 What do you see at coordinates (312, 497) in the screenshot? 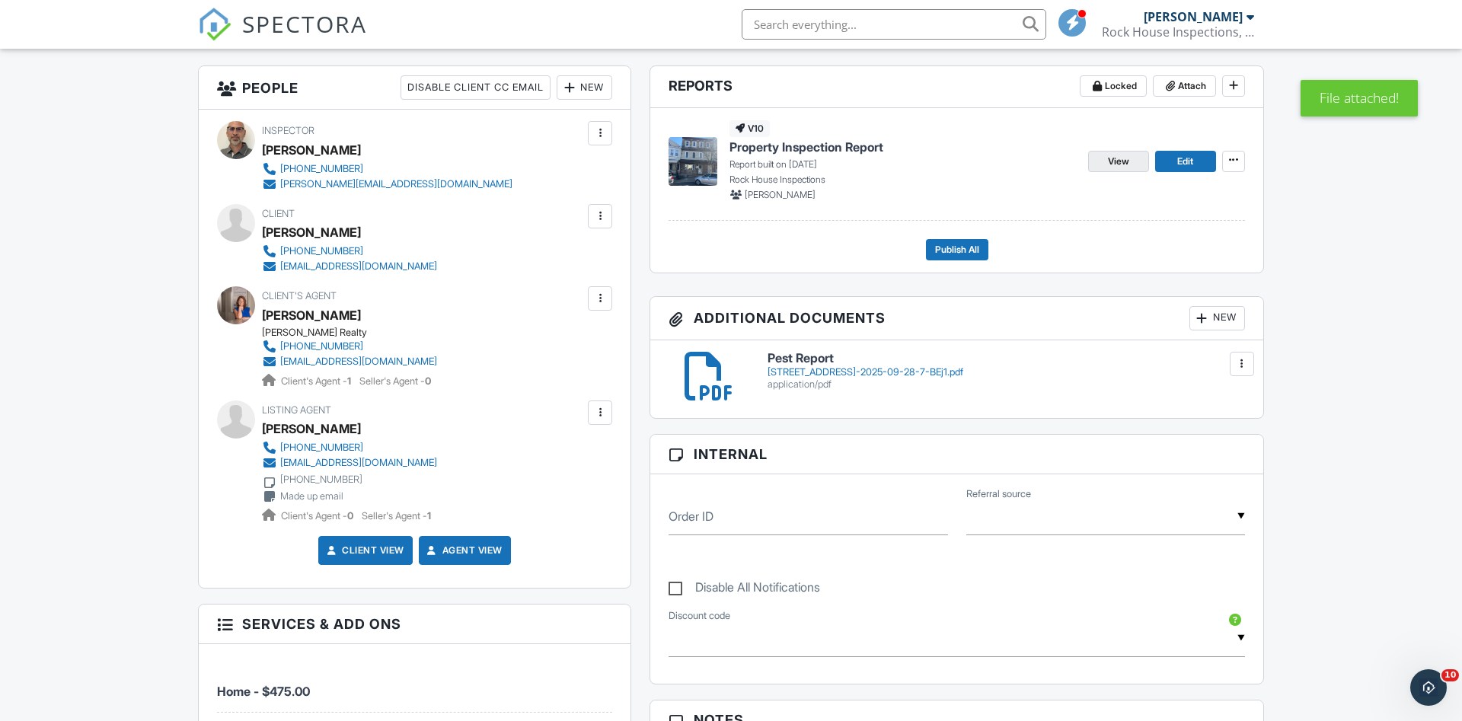
I see `div: Made up email` at bounding box center [312, 497].